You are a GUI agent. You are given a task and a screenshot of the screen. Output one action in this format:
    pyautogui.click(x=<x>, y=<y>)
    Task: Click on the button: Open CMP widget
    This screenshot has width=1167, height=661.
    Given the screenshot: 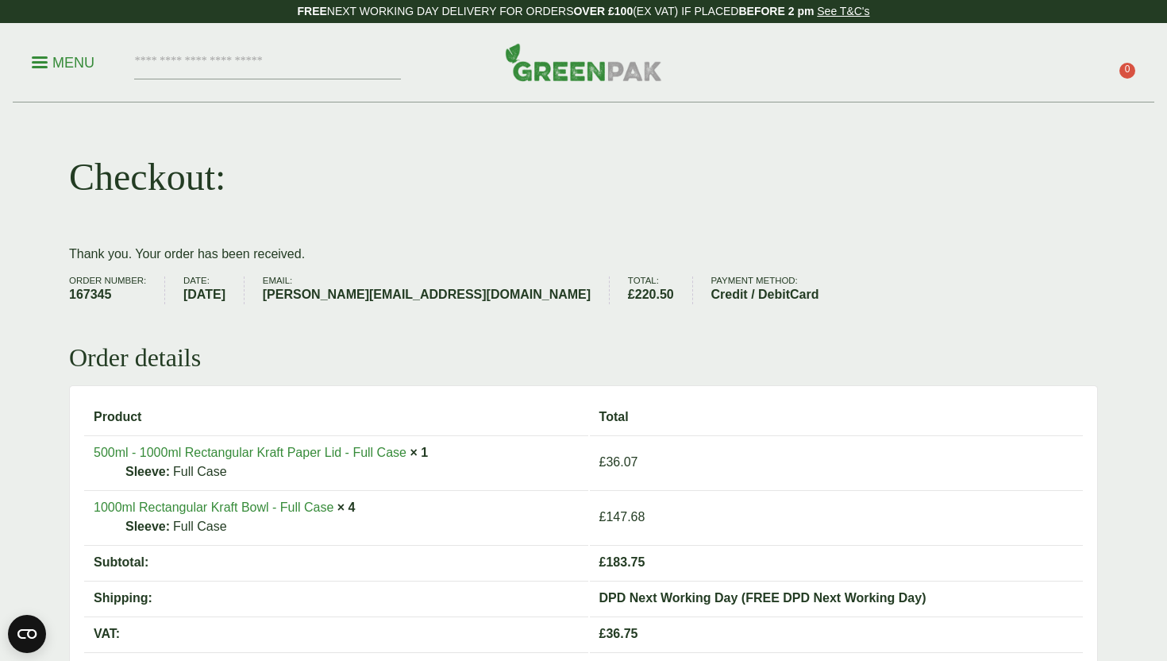 What is the action you would take?
    pyautogui.click(x=27, y=634)
    